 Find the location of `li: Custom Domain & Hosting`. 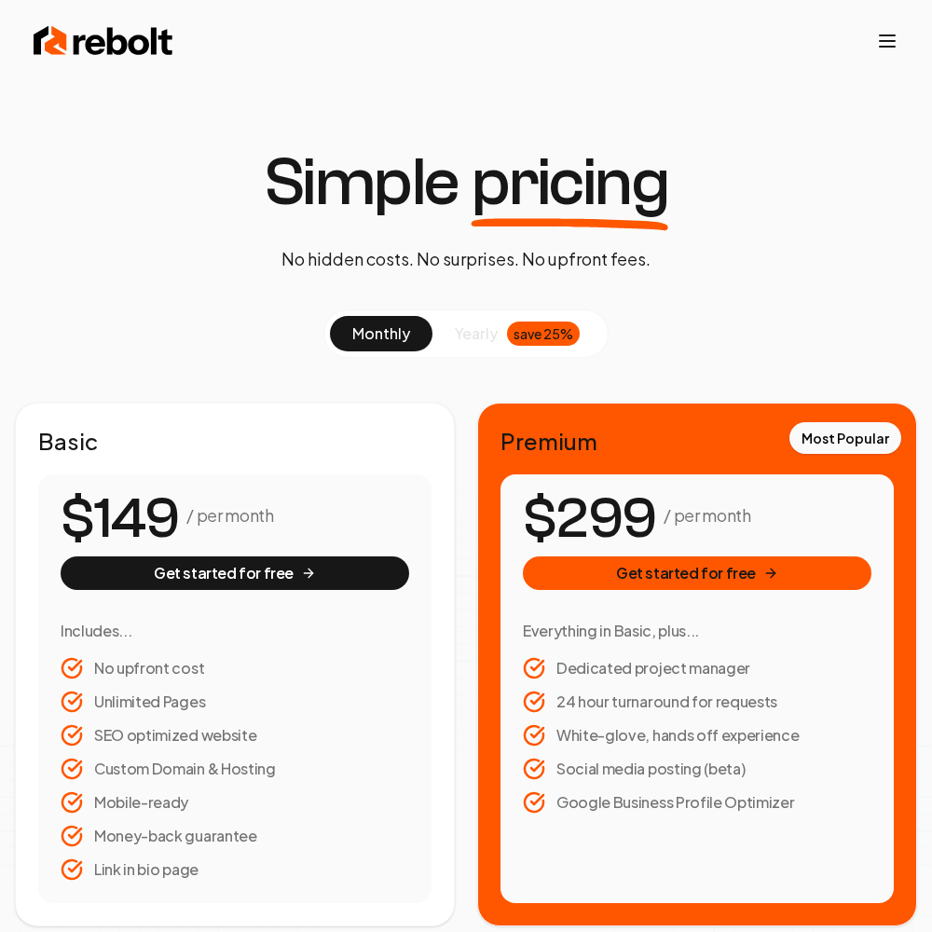

li: Custom Domain & Hosting is located at coordinates (235, 769).